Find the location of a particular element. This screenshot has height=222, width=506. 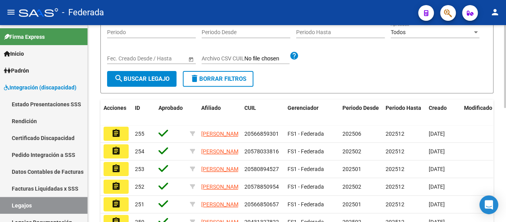

span: CUIL is located at coordinates (250, 108).